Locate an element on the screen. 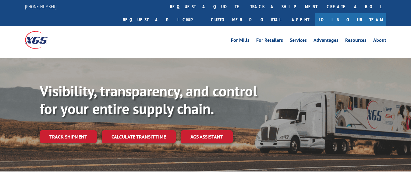  a: XGS ASSISTANT is located at coordinates (206, 136).